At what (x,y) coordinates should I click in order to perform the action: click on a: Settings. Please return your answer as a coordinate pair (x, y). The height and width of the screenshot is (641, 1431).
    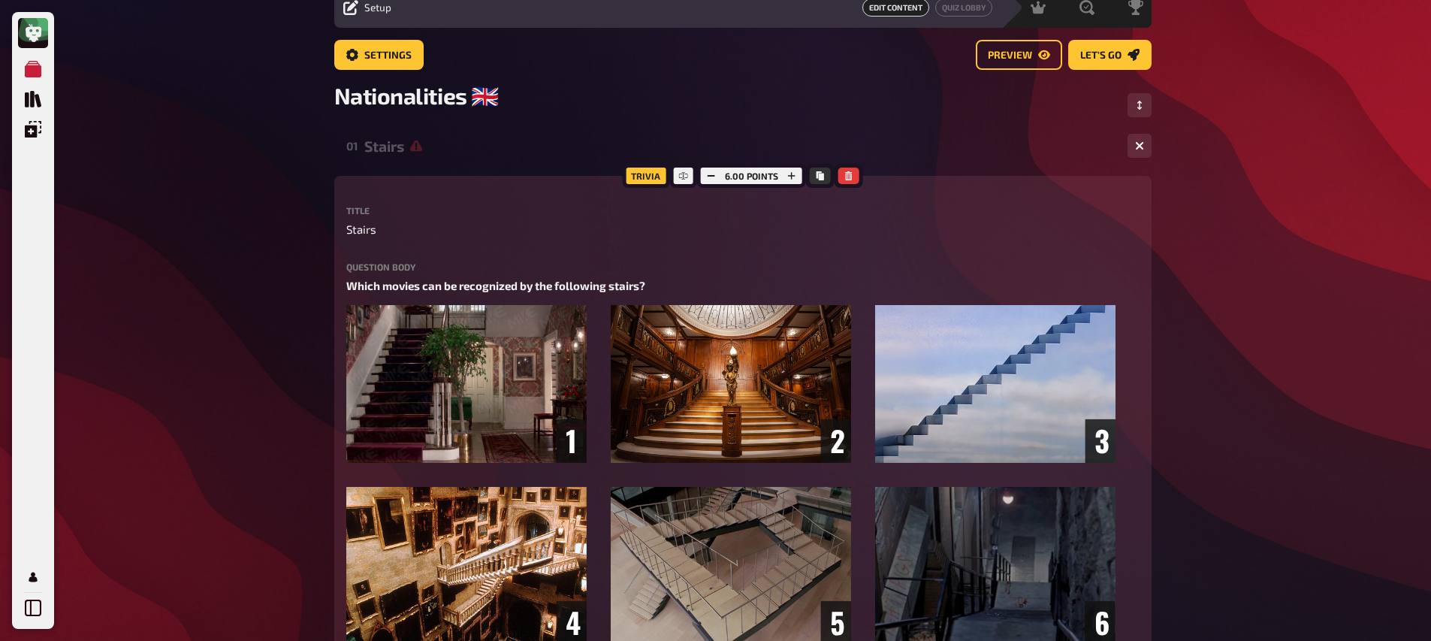
    Looking at the image, I should click on (379, 55).